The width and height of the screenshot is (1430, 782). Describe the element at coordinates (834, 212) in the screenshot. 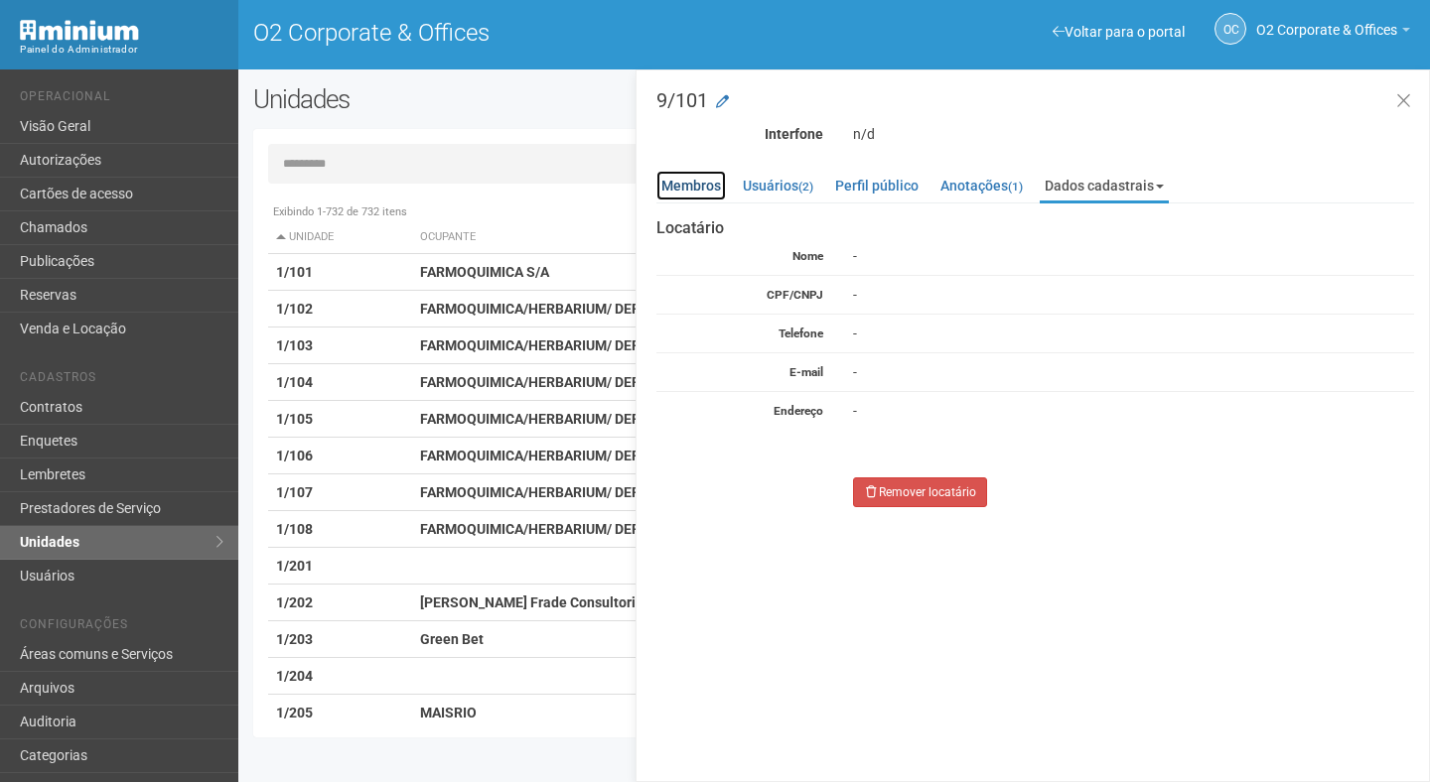

I see `div: Exibindo 1-732 de 732 itens` at that location.